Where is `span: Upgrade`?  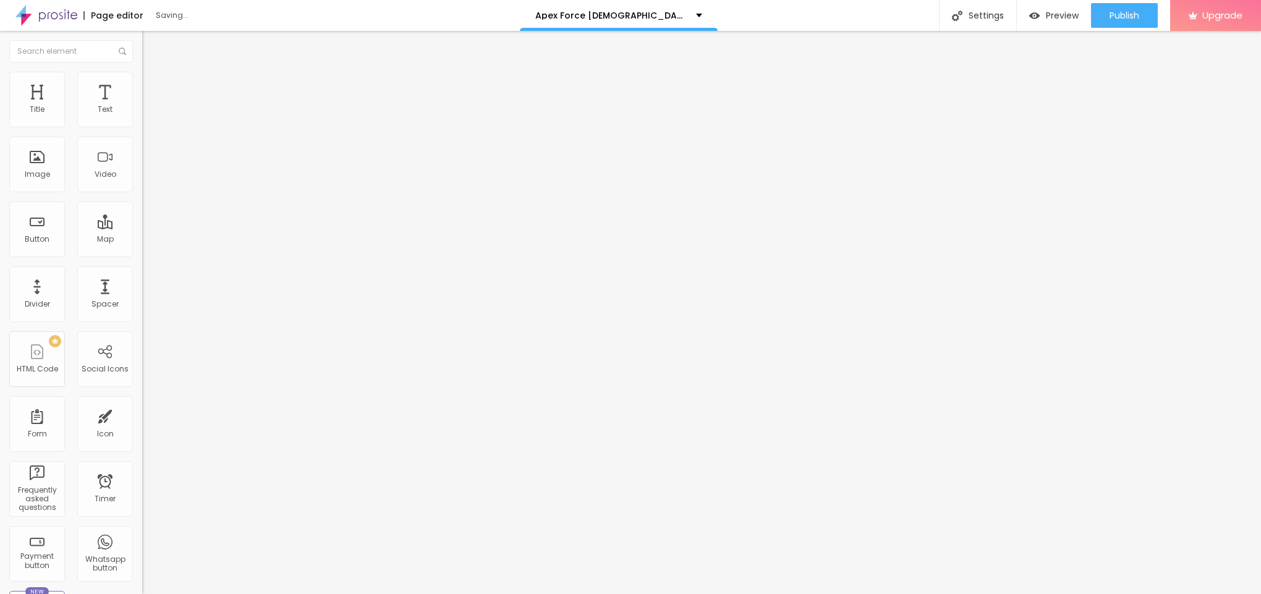
span: Upgrade is located at coordinates (1222, 15).